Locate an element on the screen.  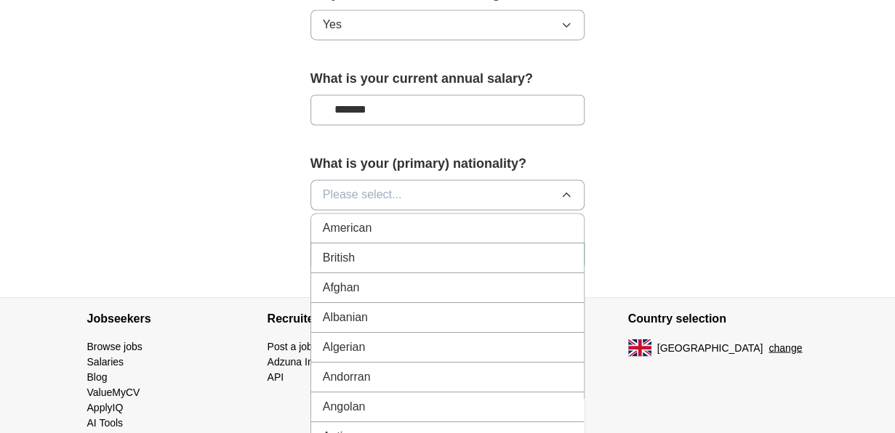
a: Browse jobs is located at coordinates (115, 346).